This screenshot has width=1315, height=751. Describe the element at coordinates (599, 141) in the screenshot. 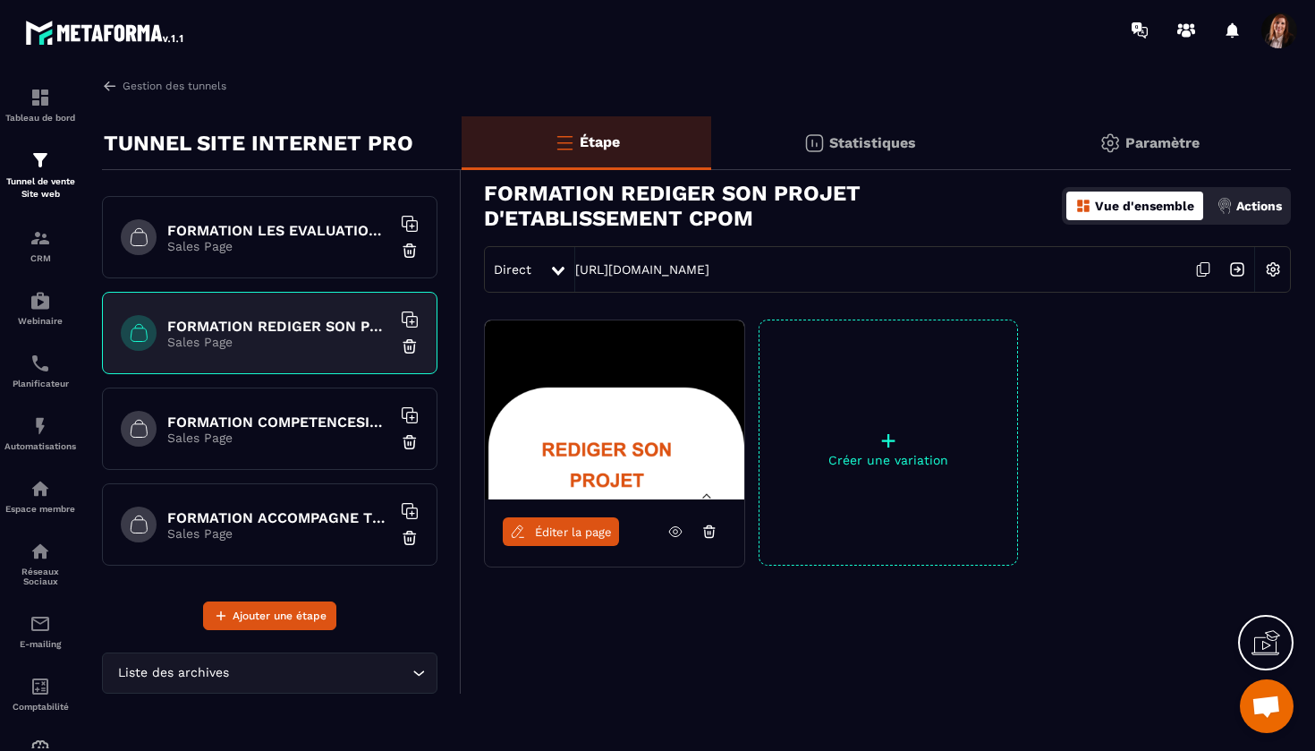

I see `p: Étape` at that location.